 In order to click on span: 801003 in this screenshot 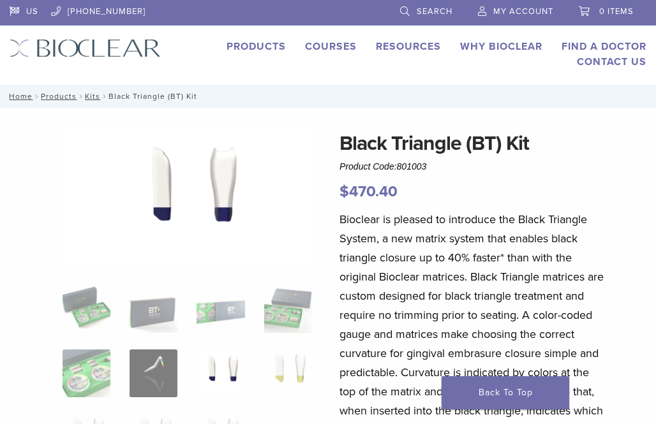, I will do `click(411, 166)`.